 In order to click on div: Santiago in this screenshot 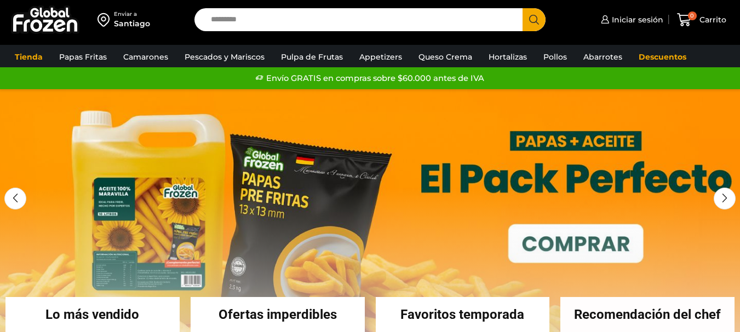, I will do `click(132, 24)`.